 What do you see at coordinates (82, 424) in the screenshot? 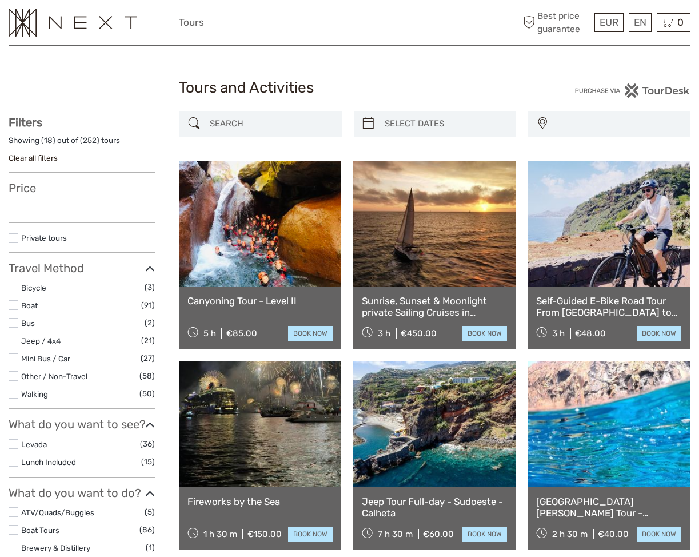
I see `h3: What do you want to see?` at bounding box center [82, 424].